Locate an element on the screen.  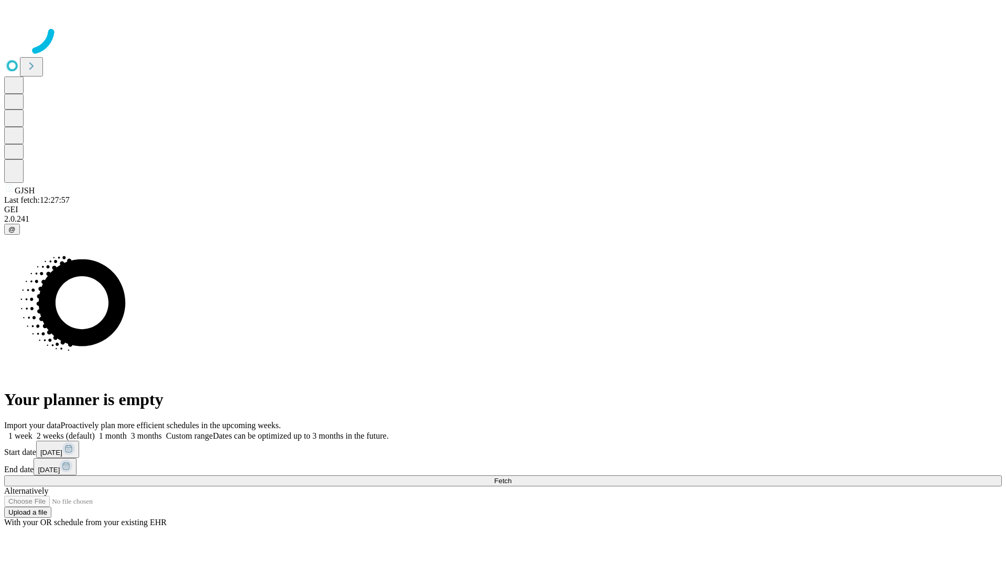
div: GEI is located at coordinates (503, 209).